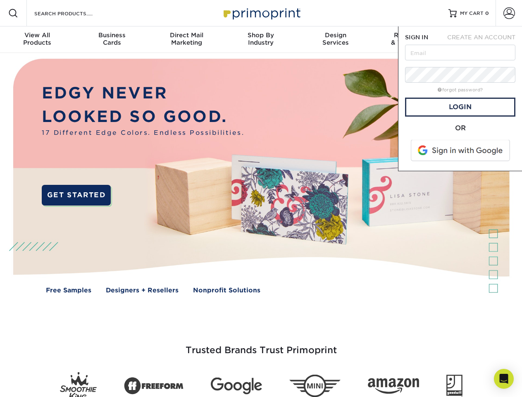 The width and height of the screenshot is (522, 397). Describe the element at coordinates (335, 39) in the screenshot. I see `div: Services` at that location.